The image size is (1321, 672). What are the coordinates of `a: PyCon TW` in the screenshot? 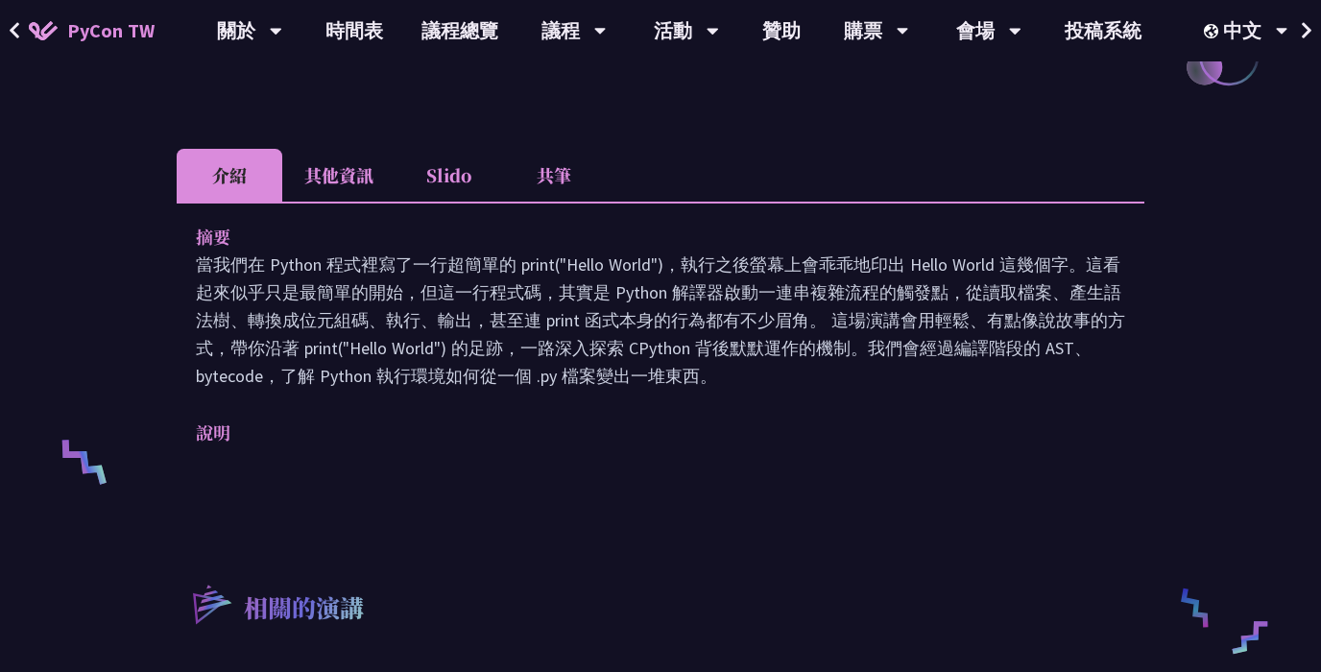 It's located at (91, 31).